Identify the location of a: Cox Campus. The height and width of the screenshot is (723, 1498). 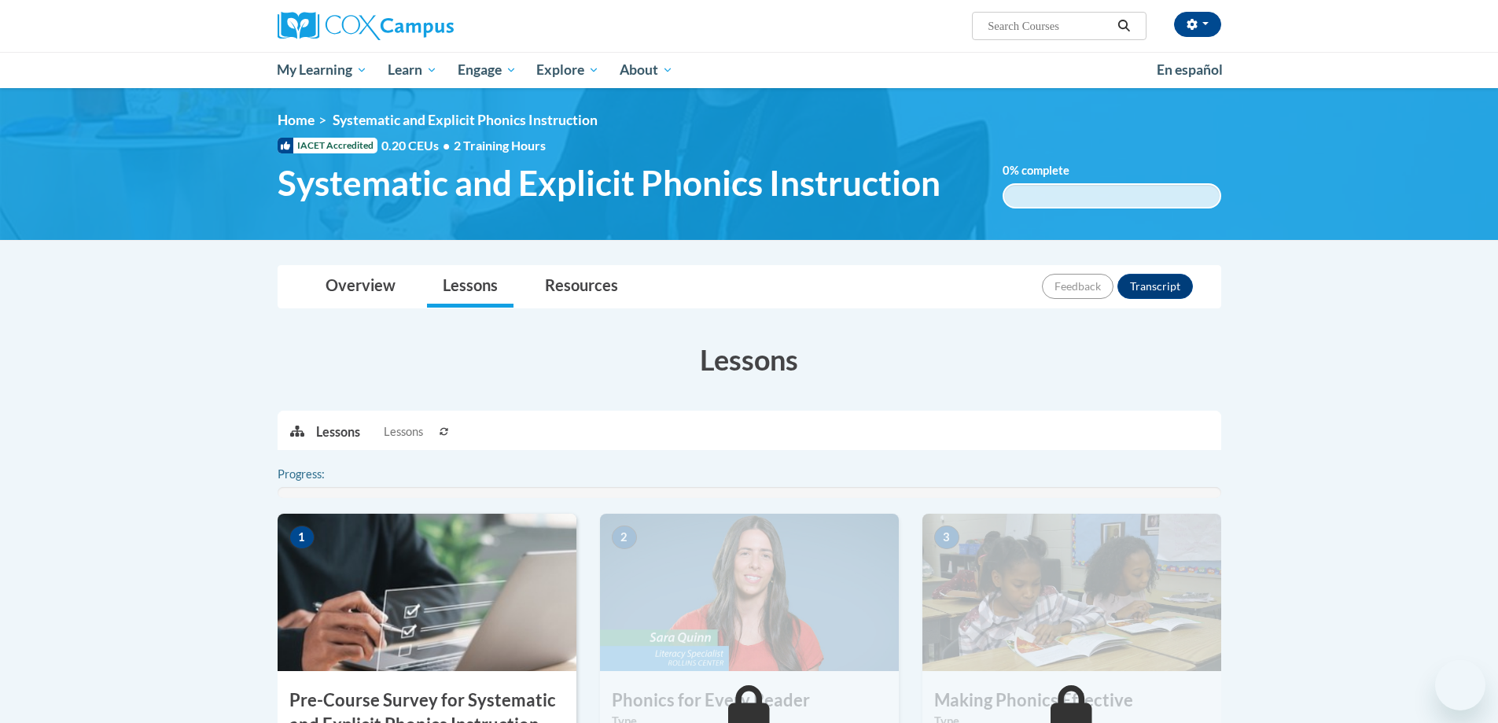
(427, 26).